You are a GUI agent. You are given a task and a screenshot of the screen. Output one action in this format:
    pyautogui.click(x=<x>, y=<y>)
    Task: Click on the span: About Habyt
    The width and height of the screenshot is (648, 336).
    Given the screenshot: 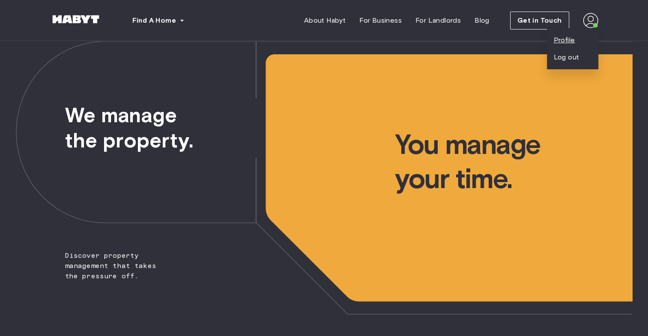 What is the action you would take?
    pyautogui.click(x=324, y=21)
    